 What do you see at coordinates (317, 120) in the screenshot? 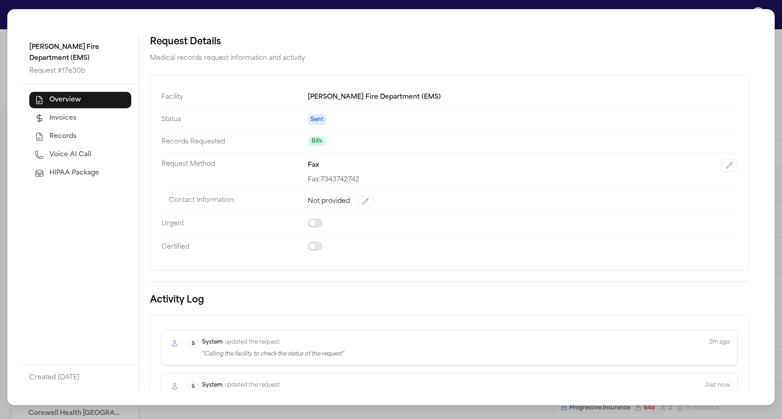
I see `span: Sent` at bounding box center [317, 120].